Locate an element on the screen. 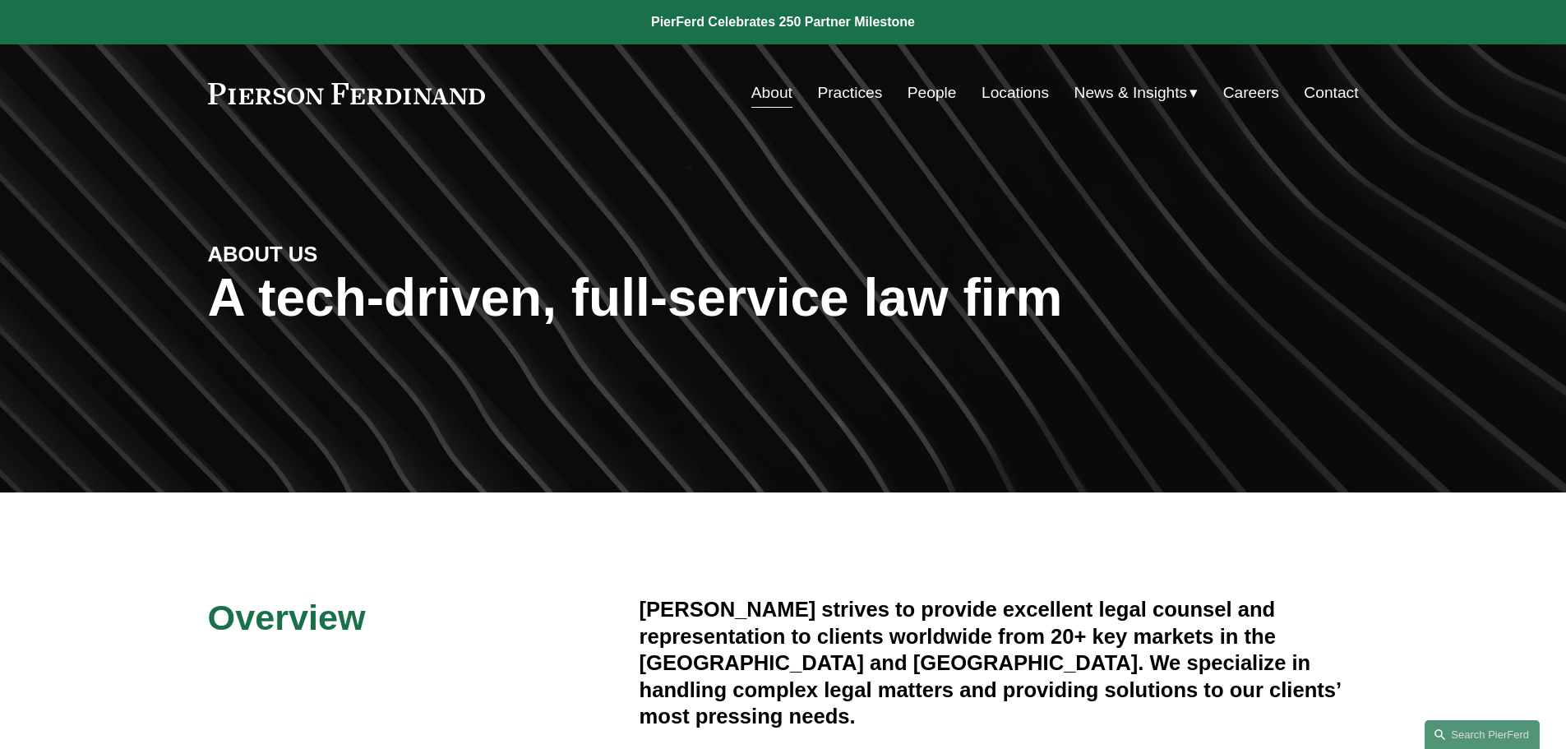 Image resolution: width=1566 pixels, height=749 pixels. a: Contact is located at coordinates (1331, 93).